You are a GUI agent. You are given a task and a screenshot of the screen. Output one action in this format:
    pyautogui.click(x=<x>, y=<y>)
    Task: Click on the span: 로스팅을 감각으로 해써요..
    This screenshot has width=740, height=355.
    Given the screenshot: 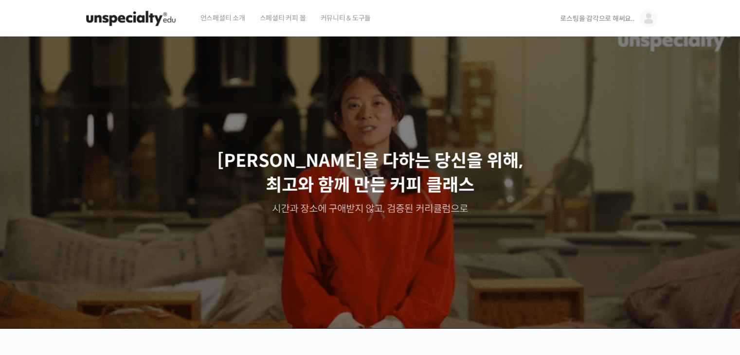 What is the action you would take?
    pyautogui.click(x=597, y=18)
    